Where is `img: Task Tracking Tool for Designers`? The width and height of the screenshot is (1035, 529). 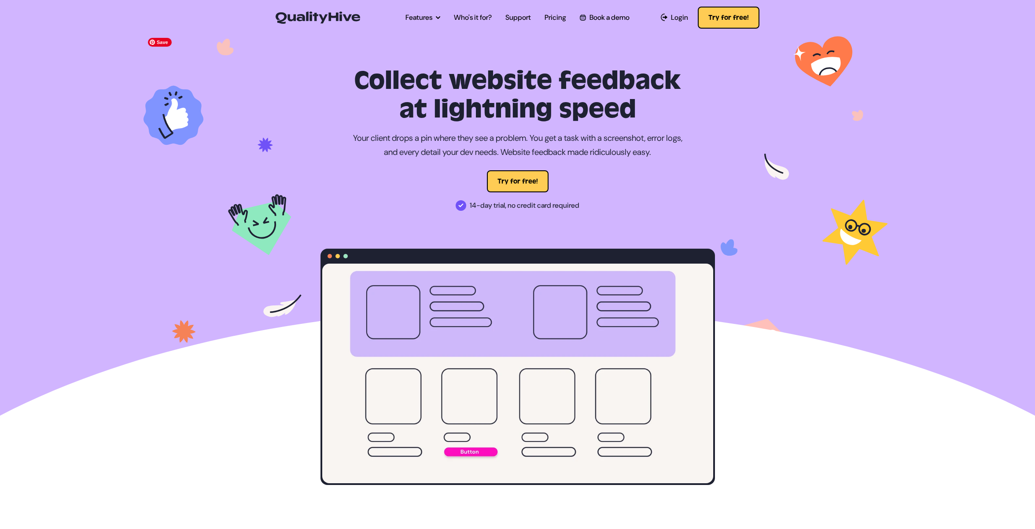
img: Task Tracking Tool for Designers is located at coordinates (517, 240).